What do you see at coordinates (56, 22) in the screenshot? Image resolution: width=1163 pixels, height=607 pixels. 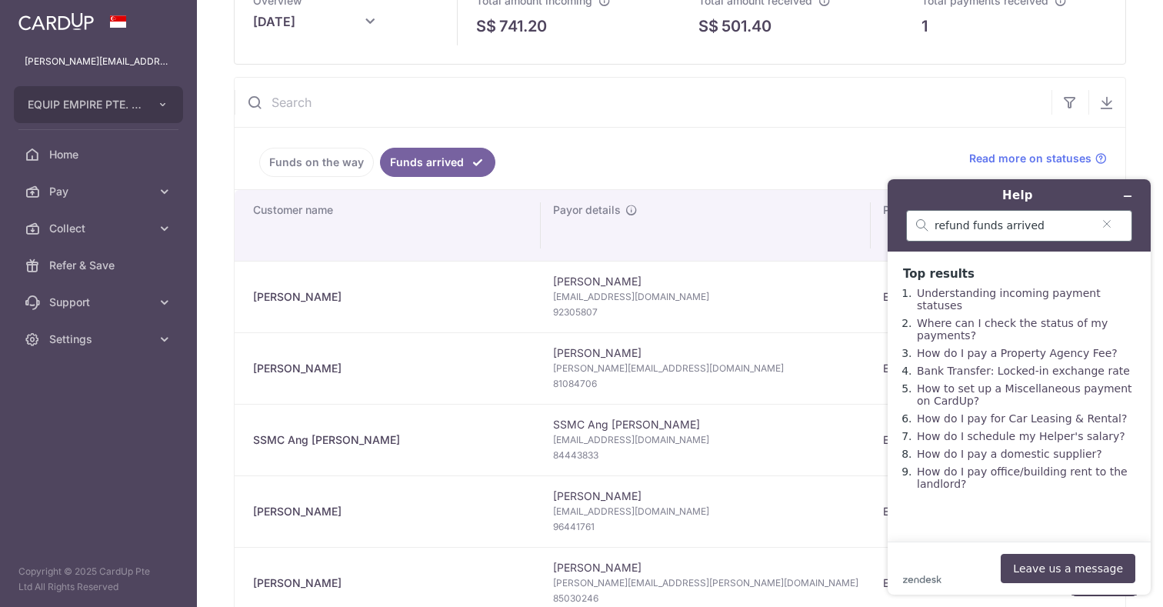 I see `img: CardUp` at bounding box center [56, 22].